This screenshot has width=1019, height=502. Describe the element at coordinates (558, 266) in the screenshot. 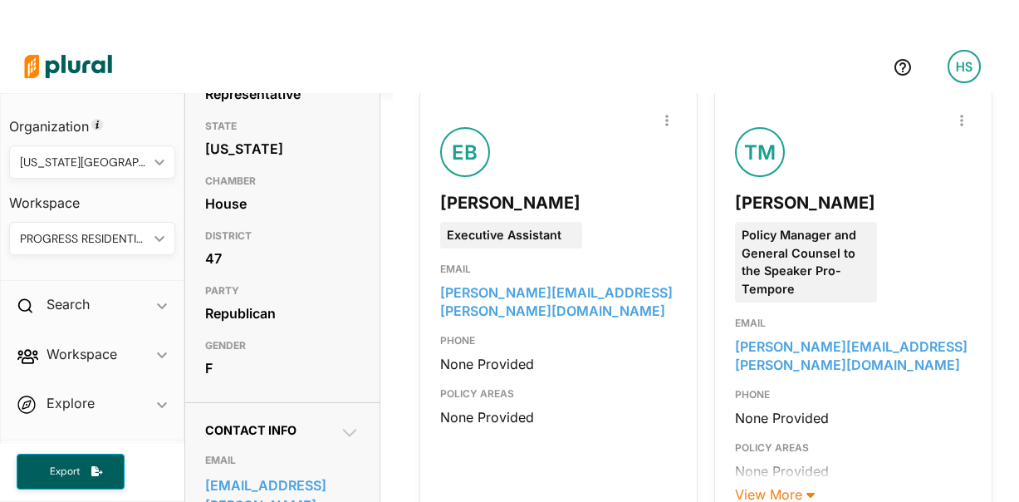

I see `div: EMAIL` at that location.